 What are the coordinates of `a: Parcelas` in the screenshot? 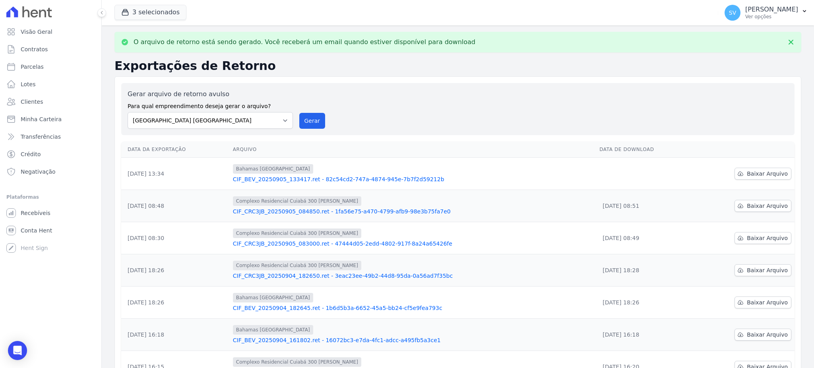 It's located at (50, 67).